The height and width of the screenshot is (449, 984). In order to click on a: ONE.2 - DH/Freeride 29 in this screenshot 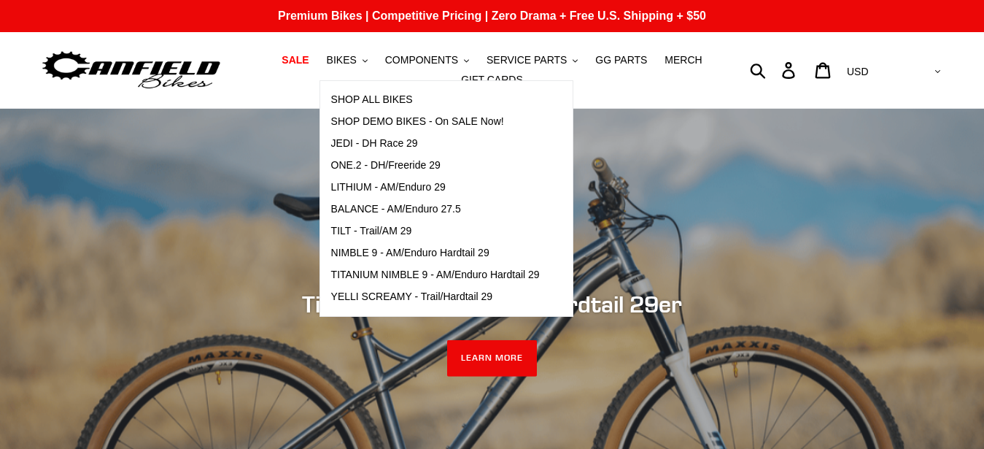, I will do `click(436, 166)`.